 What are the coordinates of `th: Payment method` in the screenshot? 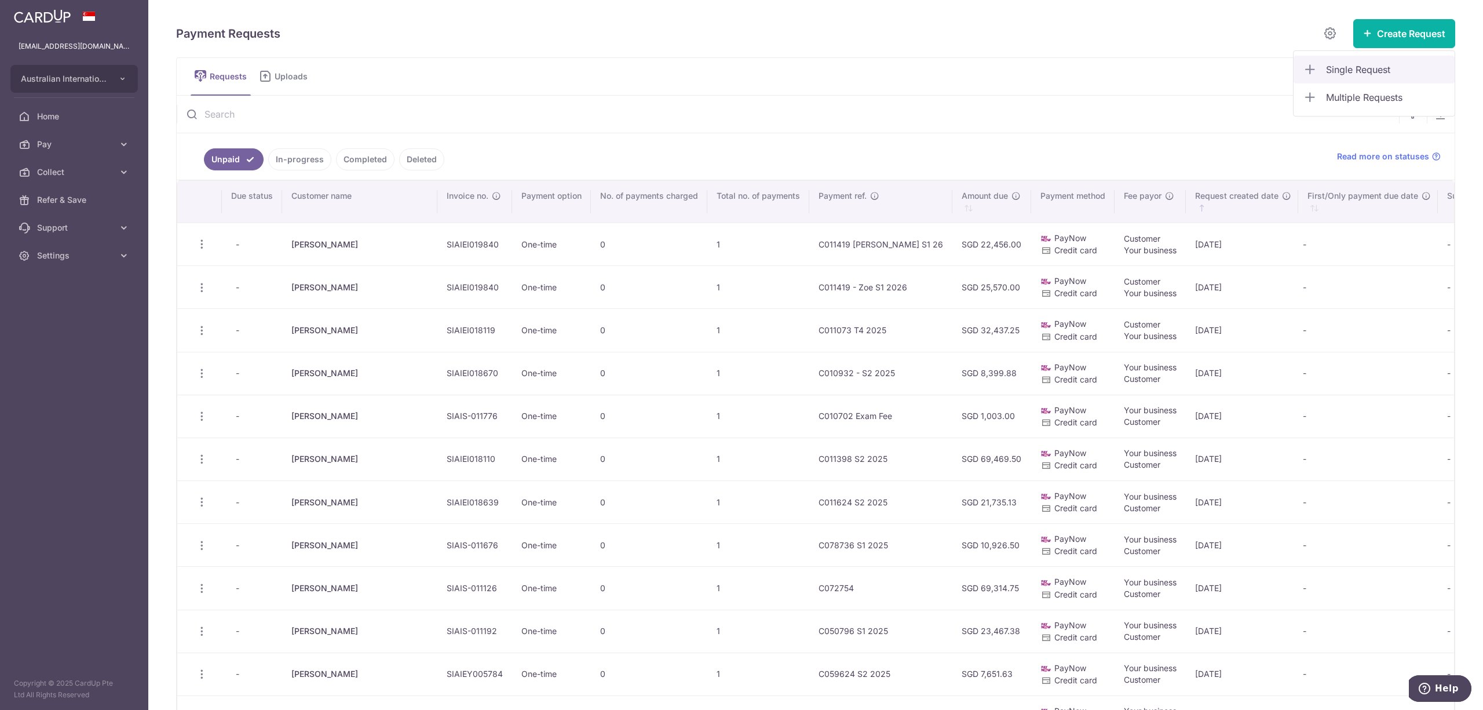 It's located at (1073, 202).